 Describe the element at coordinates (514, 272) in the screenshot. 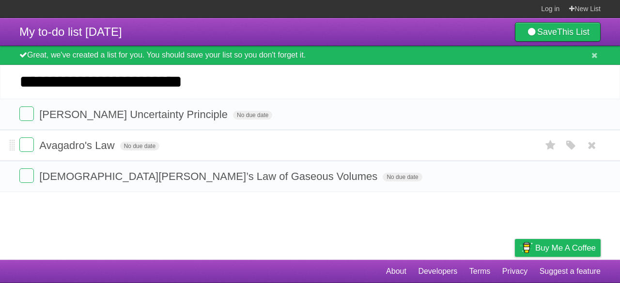

I see `a: Privacy` at that location.